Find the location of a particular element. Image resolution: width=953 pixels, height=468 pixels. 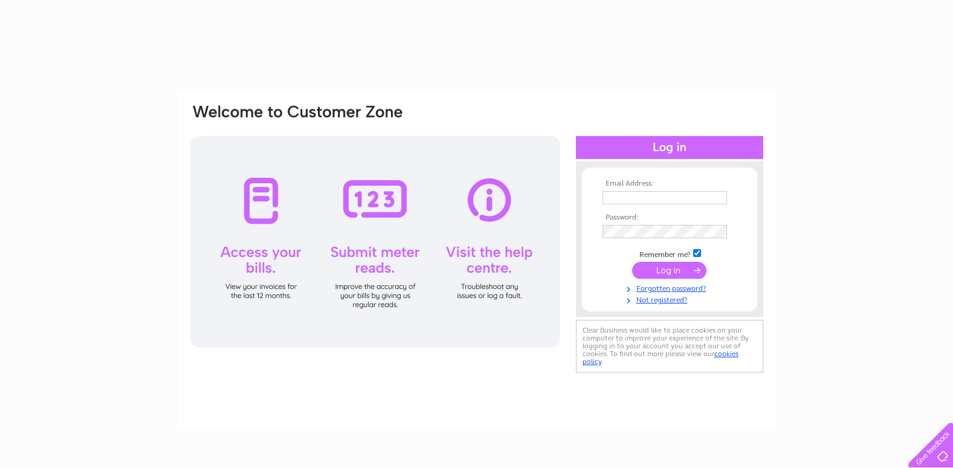

th: Password: is located at coordinates (670, 218).